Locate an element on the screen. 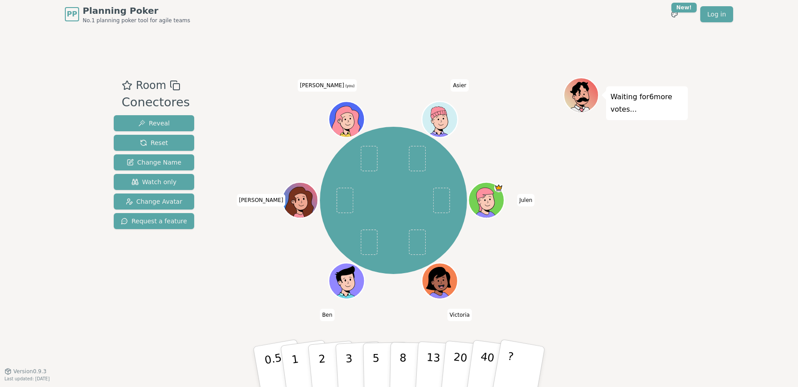  span: (you) is located at coordinates (350, 86).